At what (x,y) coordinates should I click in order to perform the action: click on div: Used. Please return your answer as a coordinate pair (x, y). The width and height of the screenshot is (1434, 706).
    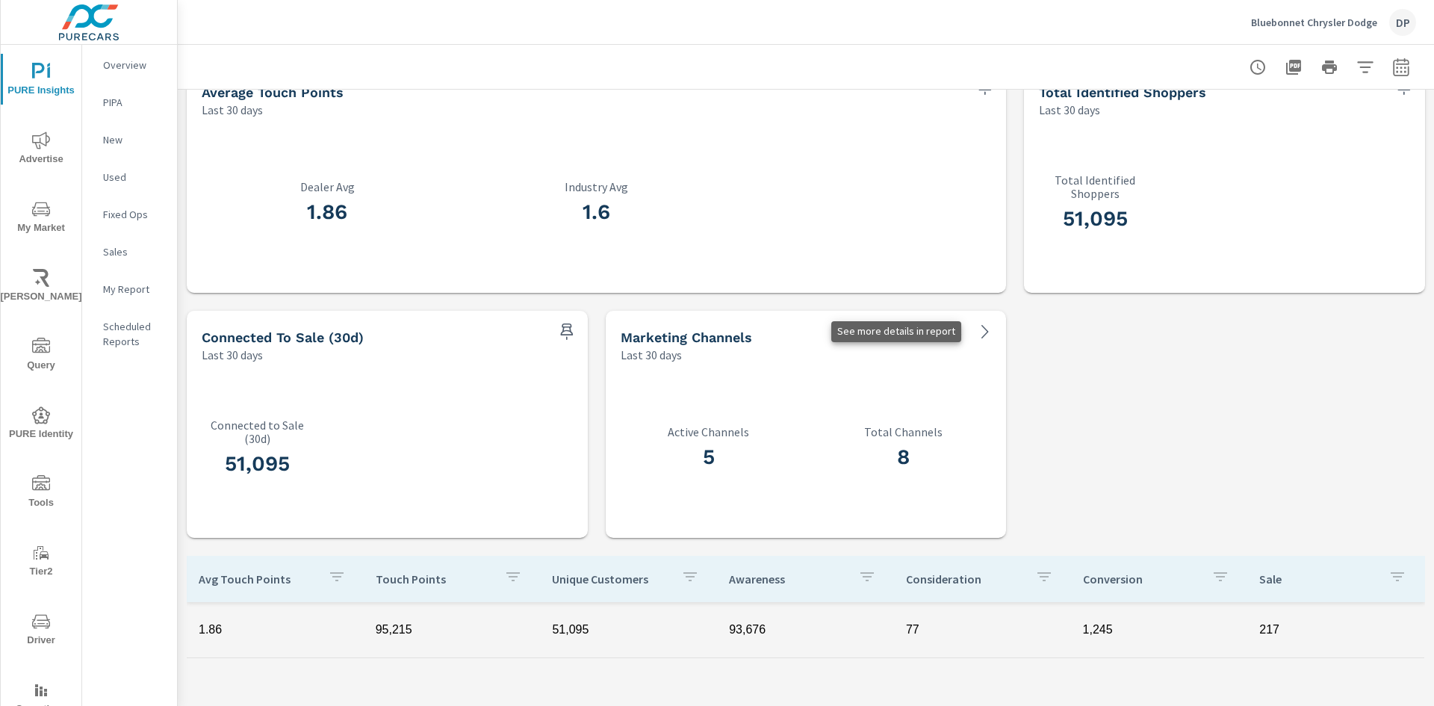
    Looking at the image, I should click on (129, 177).